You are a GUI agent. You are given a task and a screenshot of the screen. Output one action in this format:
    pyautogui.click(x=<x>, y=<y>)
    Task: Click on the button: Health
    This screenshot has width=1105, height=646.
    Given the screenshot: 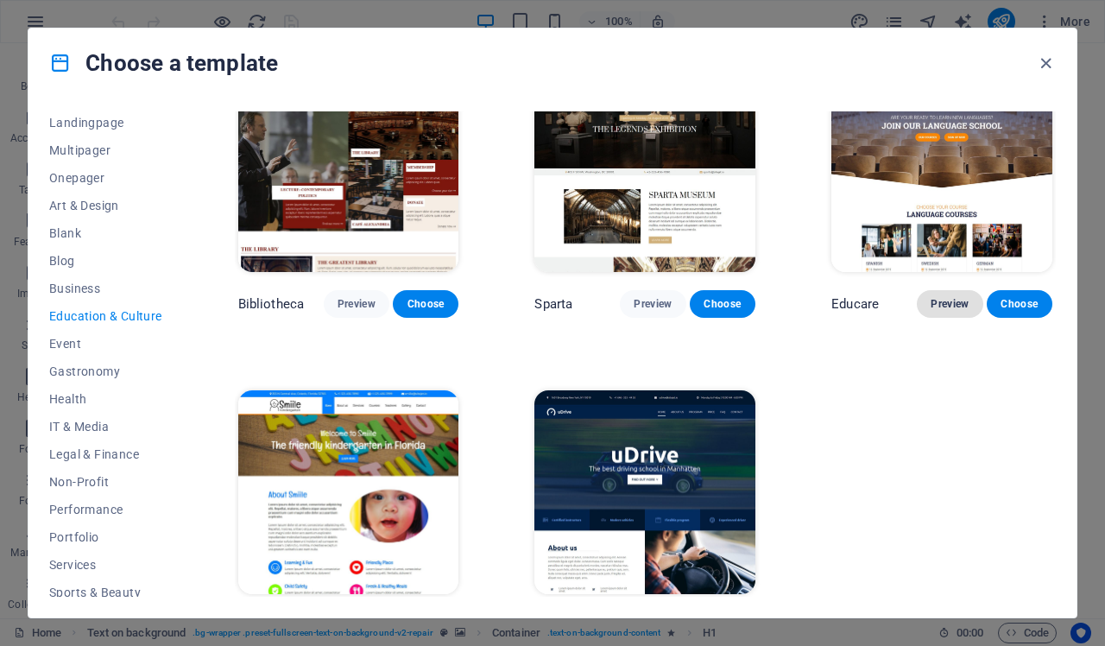 What is the action you would take?
    pyautogui.click(x=105, y=399)
    